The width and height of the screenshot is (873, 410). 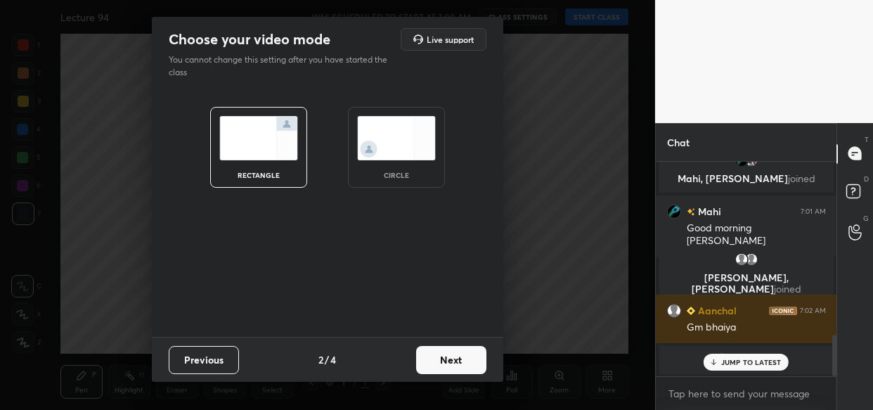 I want to click on p: JUMP TO LATEST, so click(x=752, y=362).